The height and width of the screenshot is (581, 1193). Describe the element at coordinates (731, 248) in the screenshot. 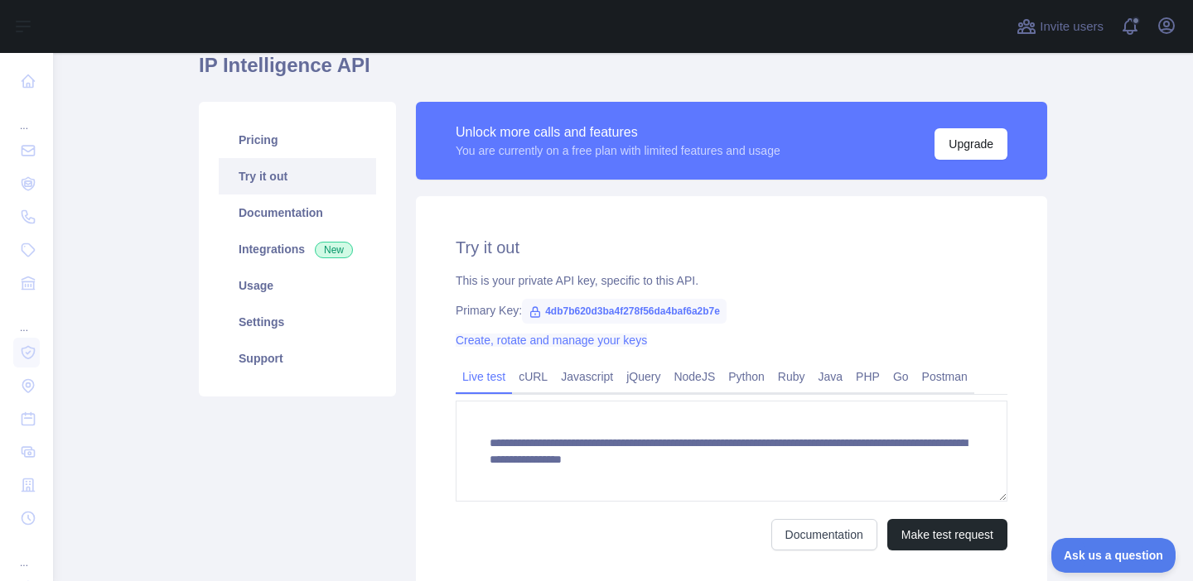

I see `h2: Try it out` at that location.